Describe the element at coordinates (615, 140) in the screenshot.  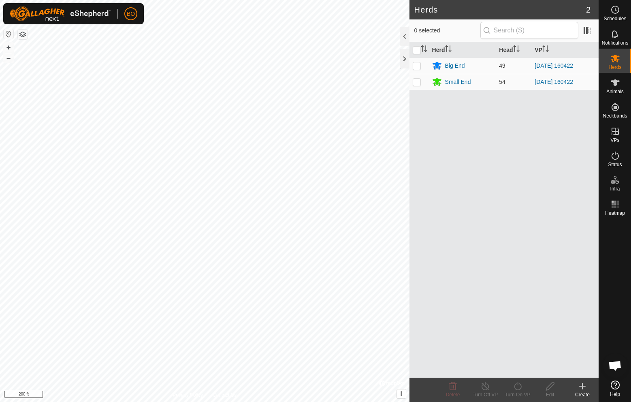
I see `span: VPs` at that location.